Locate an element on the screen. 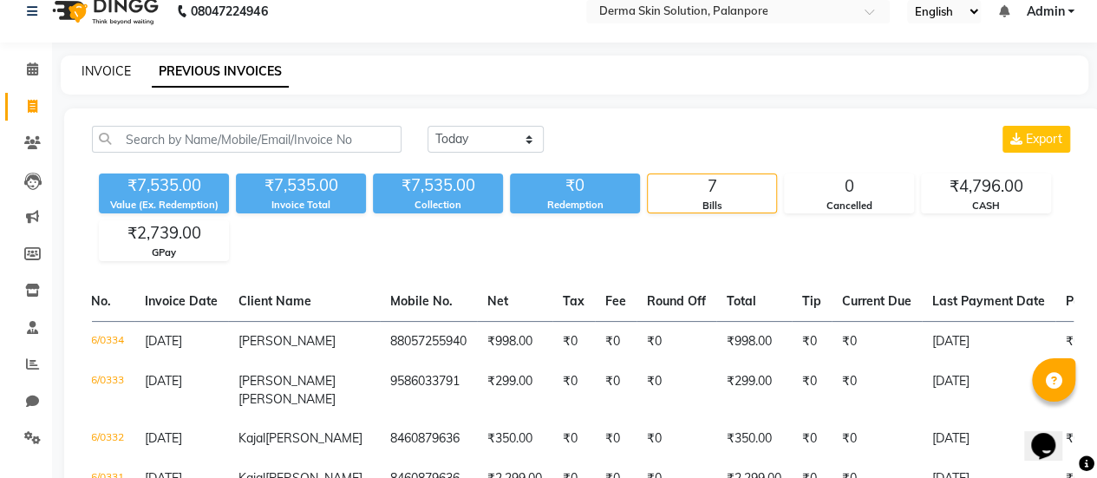  div: ₹4,796.00 is located at coordinates (986, 186).